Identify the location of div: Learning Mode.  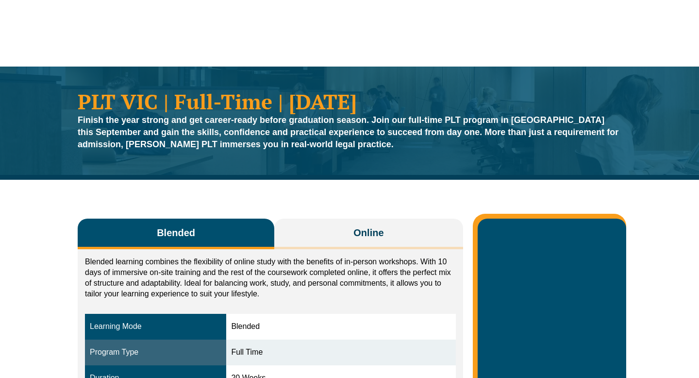
(155, 326).